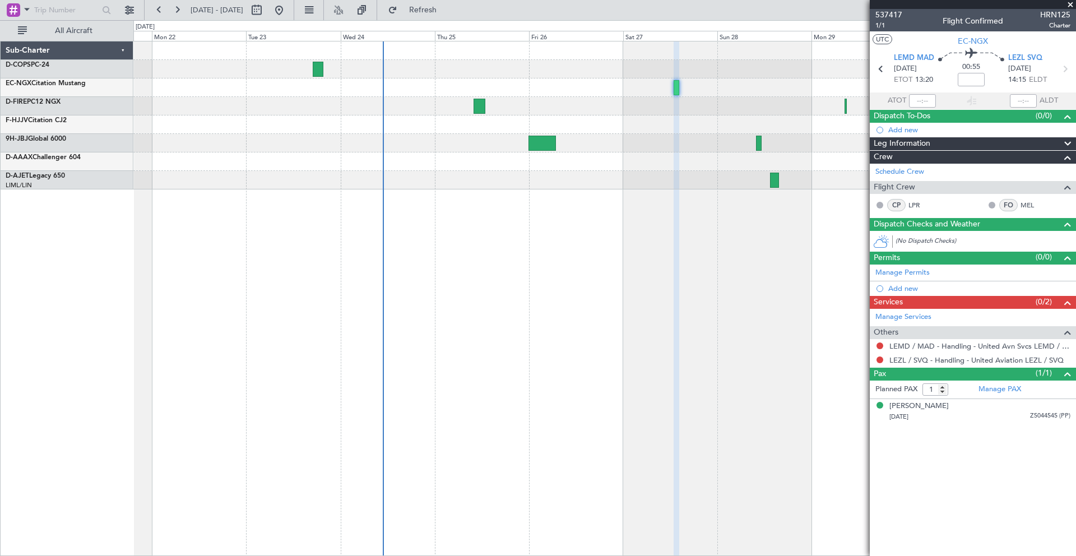  I want to click on span: HRN125, so click(1055, 15).